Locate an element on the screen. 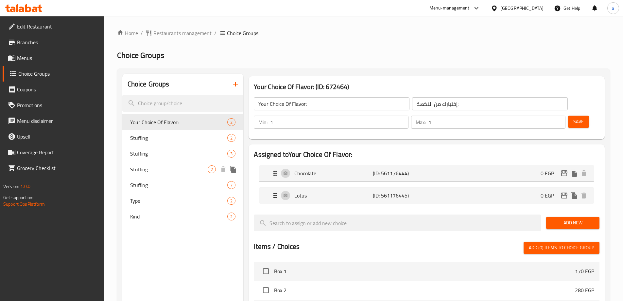  p: Lotus is located at coordinates (333, 195).